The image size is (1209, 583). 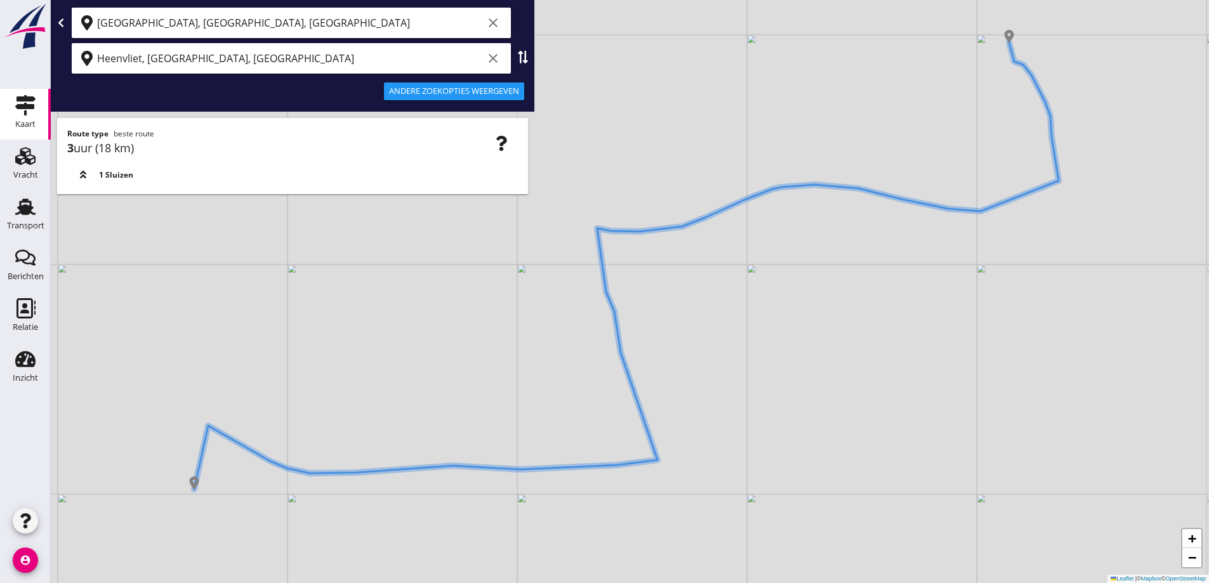 I want to click on span: 1 Sluizen, so click(x=116, y=175).